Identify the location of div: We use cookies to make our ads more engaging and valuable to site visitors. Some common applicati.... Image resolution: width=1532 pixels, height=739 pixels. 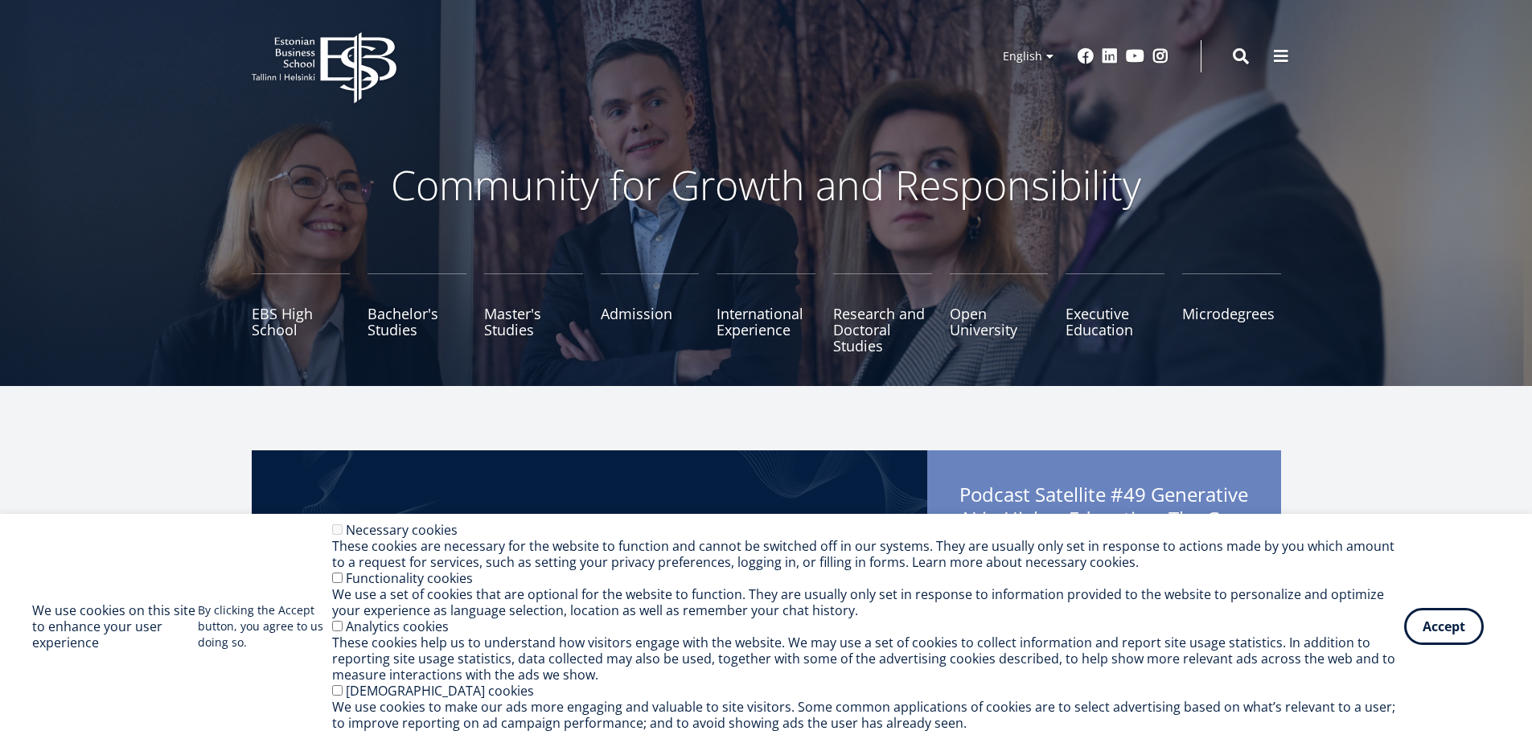
(868, 715).